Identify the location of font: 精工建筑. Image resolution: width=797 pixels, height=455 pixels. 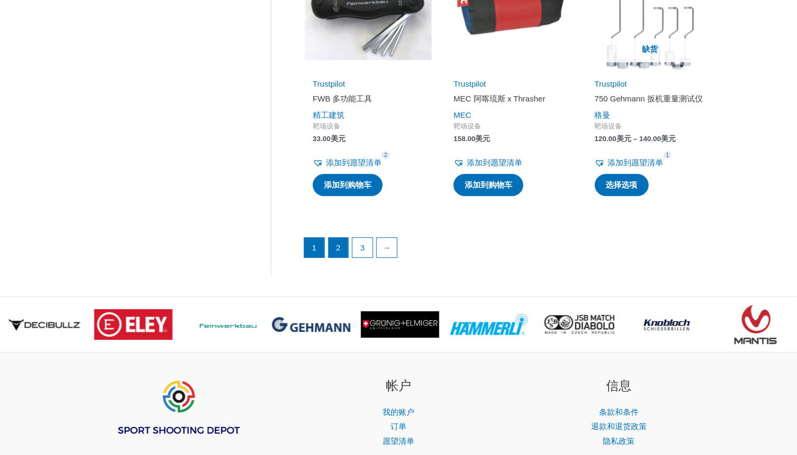
(328, 115).